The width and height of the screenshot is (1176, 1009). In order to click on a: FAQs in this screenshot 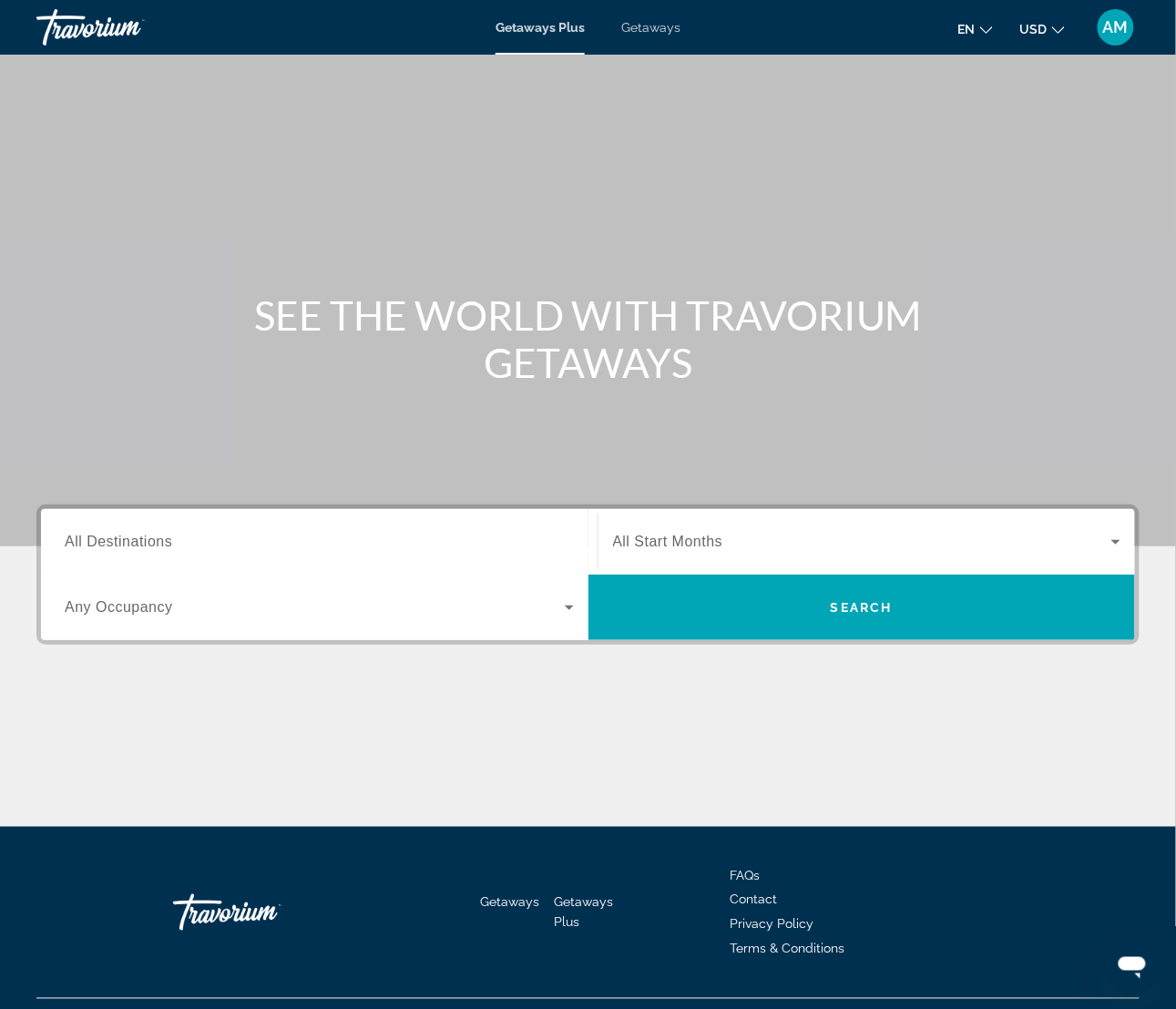, I will do `click(744, 875)`.